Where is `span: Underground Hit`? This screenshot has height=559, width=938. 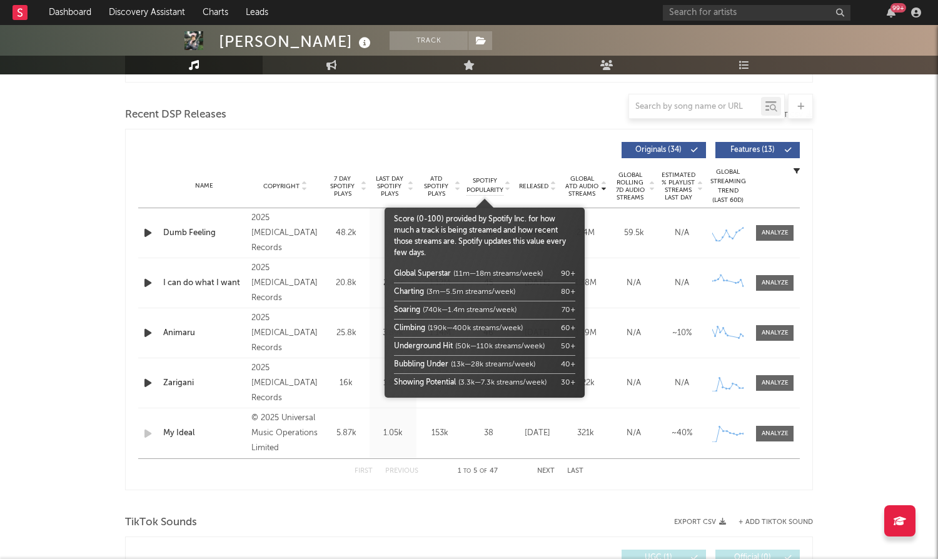
span: Underground Hit is located at coordinates (423, 347).